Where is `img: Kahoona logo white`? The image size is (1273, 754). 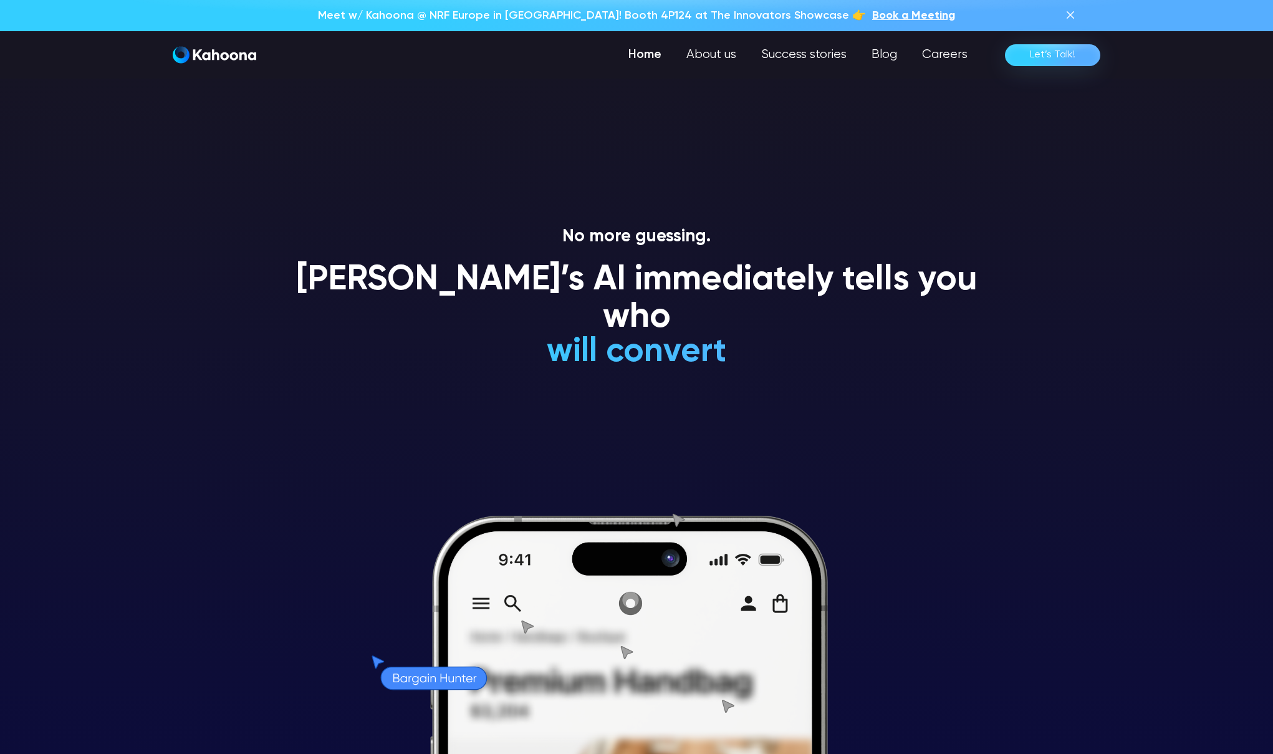
img: Kahoona logo white is located at coordinates (214, 55).